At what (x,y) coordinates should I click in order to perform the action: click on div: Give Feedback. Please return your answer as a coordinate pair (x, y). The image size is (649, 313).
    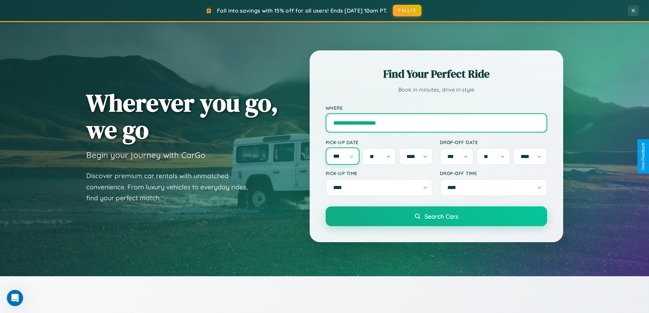
    Looking at the image, I should click on (644, 156).